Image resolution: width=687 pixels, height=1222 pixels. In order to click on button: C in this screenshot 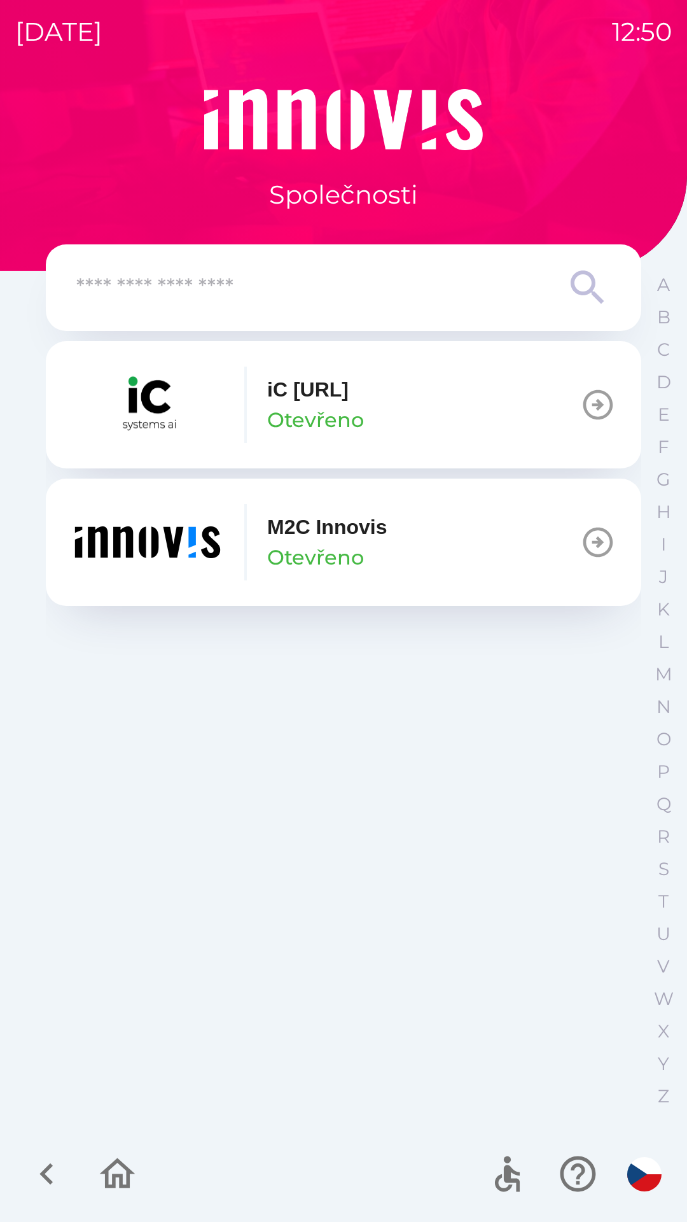, I will do `click(664, 349)`.